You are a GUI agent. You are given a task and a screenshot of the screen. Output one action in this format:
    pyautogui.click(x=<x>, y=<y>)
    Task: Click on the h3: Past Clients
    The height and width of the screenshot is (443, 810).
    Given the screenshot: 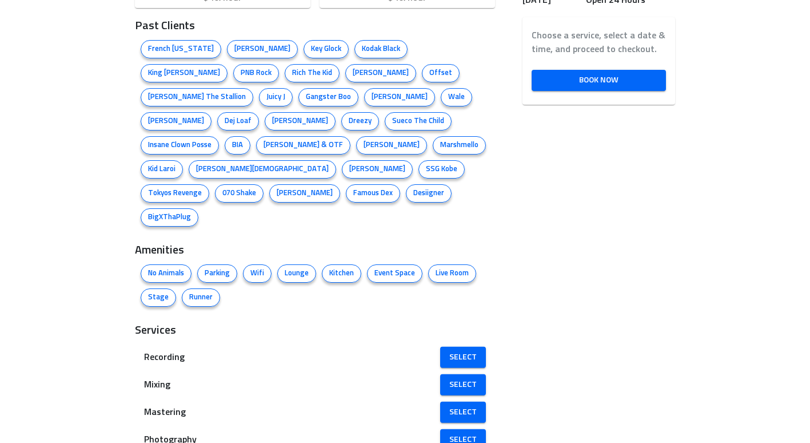 What is the action you would take?
    pyautogui.click(x=315, y=26)
    